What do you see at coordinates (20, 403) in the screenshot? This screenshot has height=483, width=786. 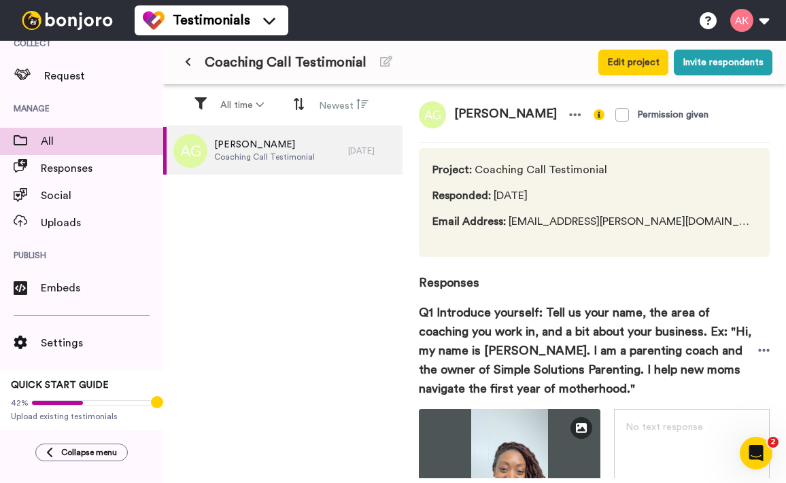 I see `span: 42%` at bounding box center [20, 403].